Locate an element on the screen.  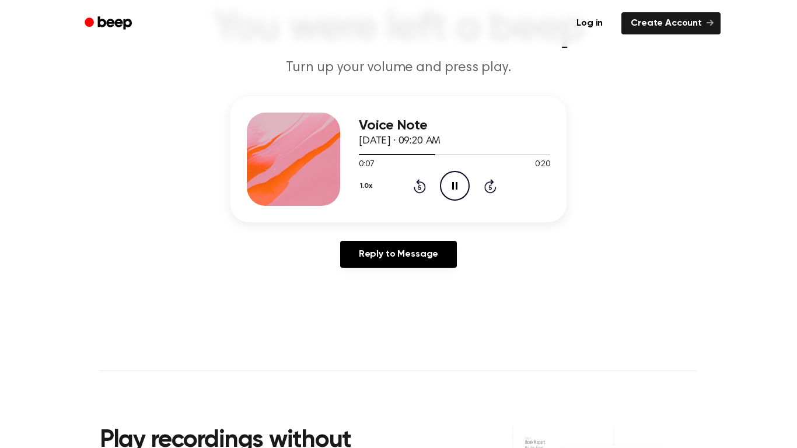
p: Turn up your volume and press play. is located at coordinates (398, 68).